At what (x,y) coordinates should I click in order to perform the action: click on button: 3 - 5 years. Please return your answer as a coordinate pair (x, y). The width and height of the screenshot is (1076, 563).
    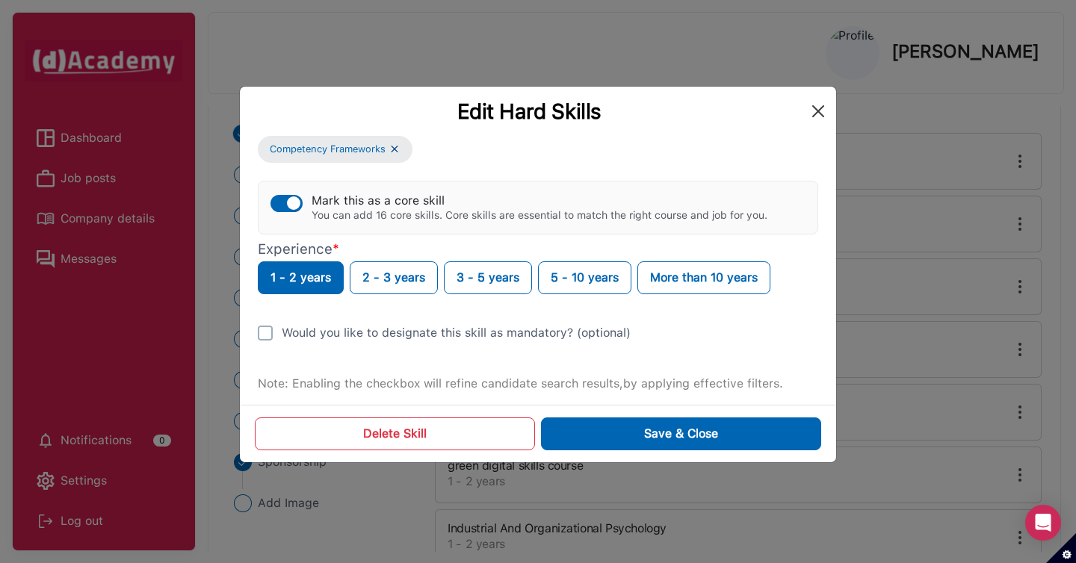
    Looking at the image, I should click on (488, 278).